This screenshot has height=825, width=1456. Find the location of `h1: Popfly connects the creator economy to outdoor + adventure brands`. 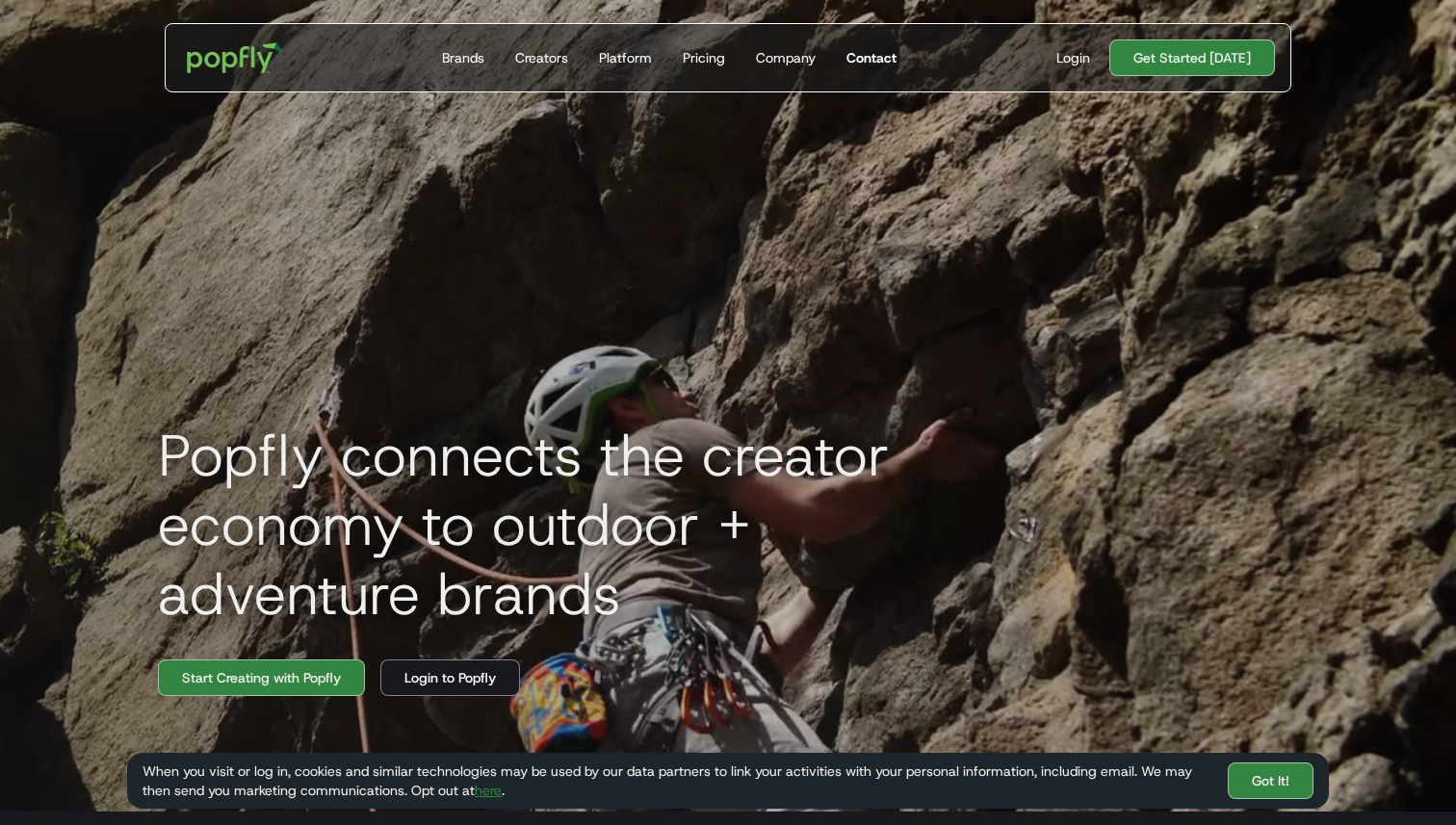

h1: Popfly connects the creator economy to outdoor + adventure brands is located at coordinates (576, 525).